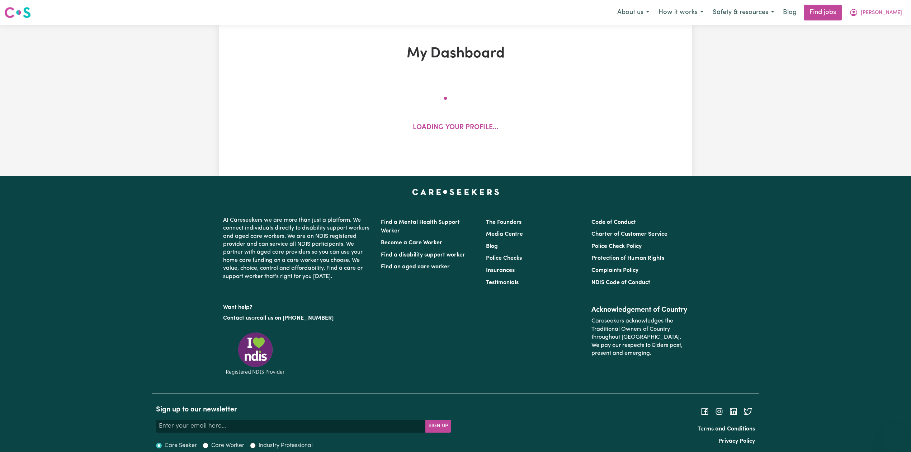 The height and width of the screenshot is (452, 911). What do you see at coordinates (719, 411) in the screenshot?
I see `a: Follow Careseekers on Instagram` at bounding box center [719, 411].